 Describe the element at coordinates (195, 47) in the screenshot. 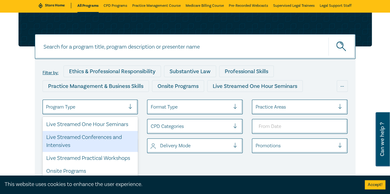

I see `input: Search for a program title, program description or presenter name` at that location.